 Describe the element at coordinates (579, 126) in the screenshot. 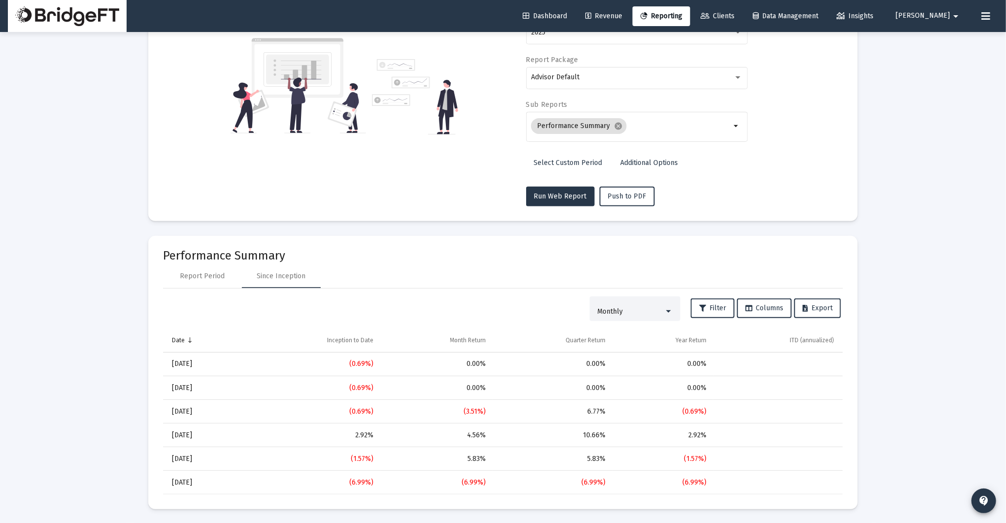

I see `mat-chip: Performance Summary` at that location.